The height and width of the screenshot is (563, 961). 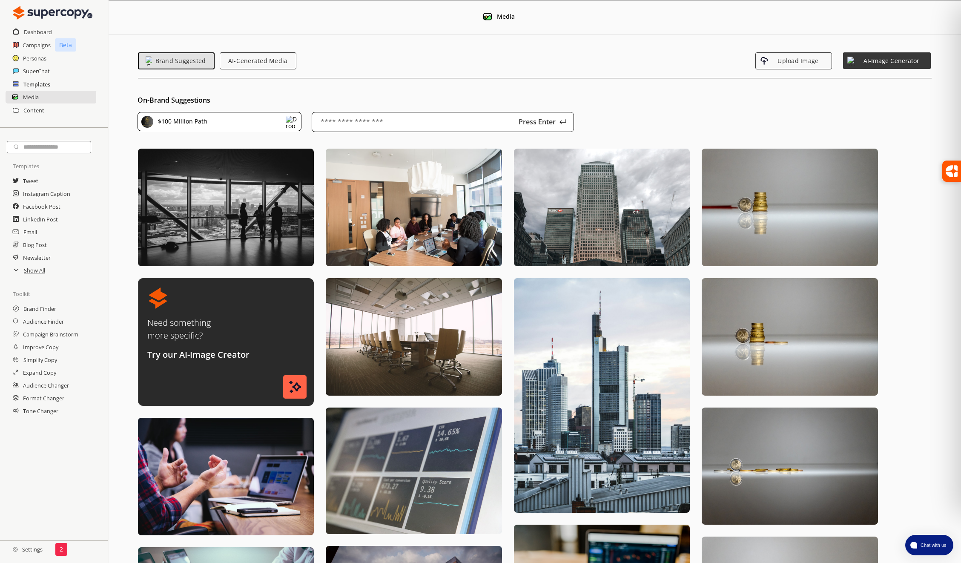 What do you see at coordinates (31, 181) in the screenshot?
I see `a: Tweet` at bounding box center [31, 181].